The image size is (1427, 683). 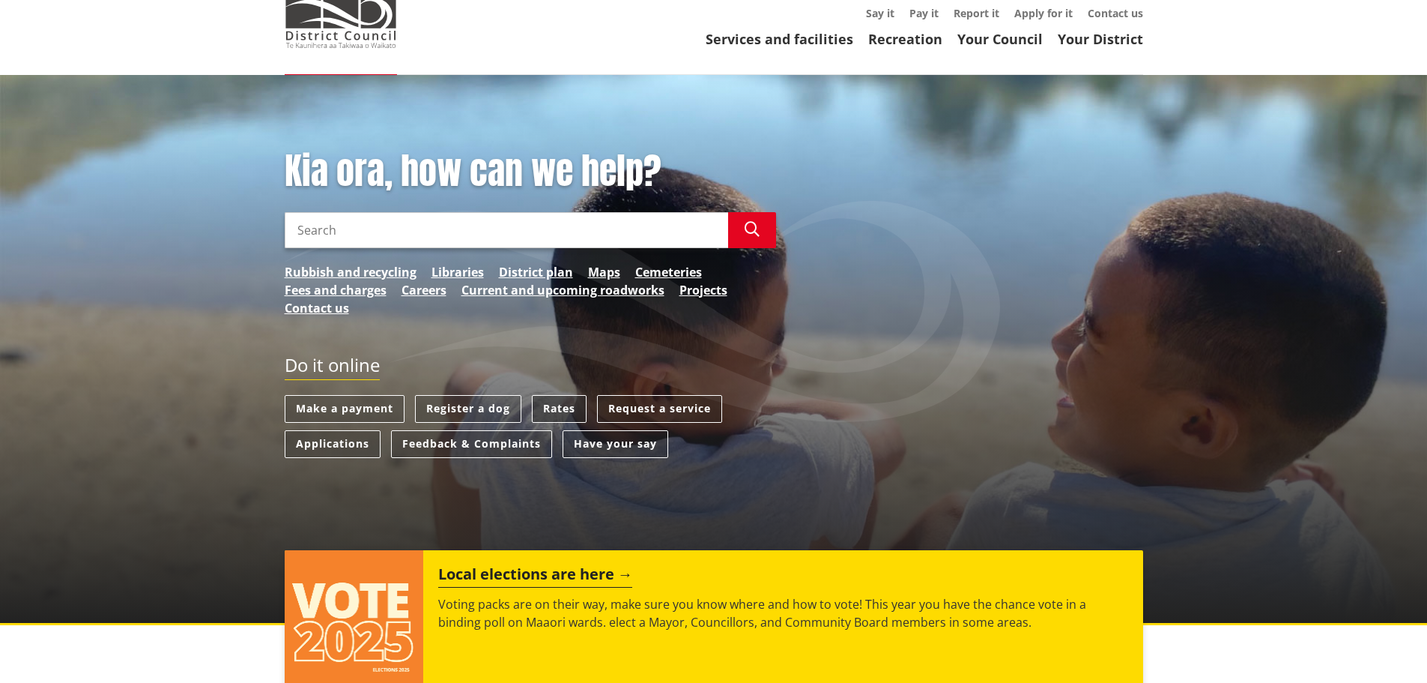 What do you see at coordinates (345, 408) in the screenshot?
I see `a: Make a payment` at bounding box center [345, 408].